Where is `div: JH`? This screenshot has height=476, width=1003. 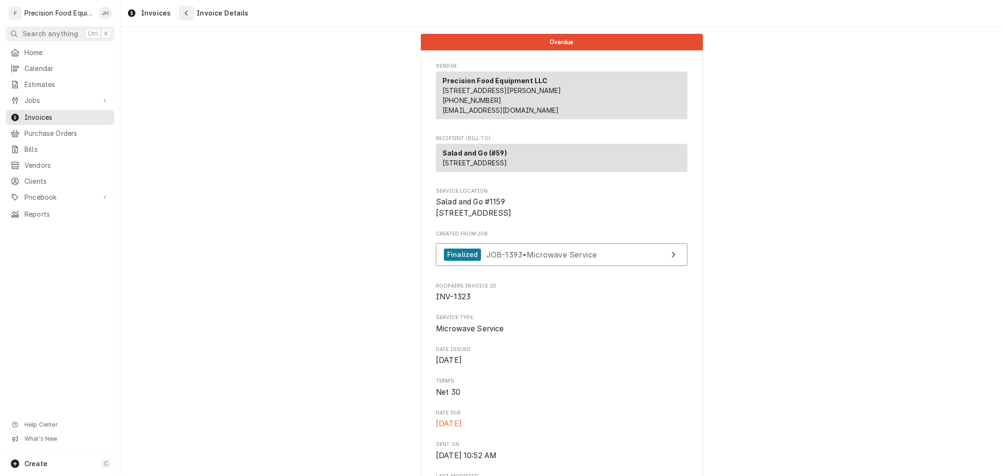 div: JH is located at coordinates (105, 13).